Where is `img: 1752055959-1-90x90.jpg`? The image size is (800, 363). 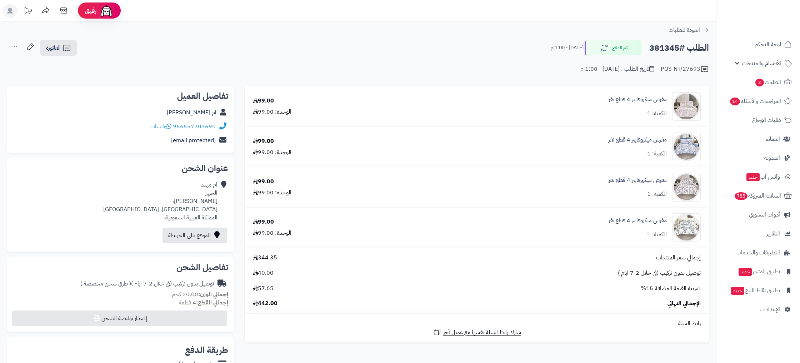
img: 1752055959-1-90x90.jpg is located at coordinates (686, 147).